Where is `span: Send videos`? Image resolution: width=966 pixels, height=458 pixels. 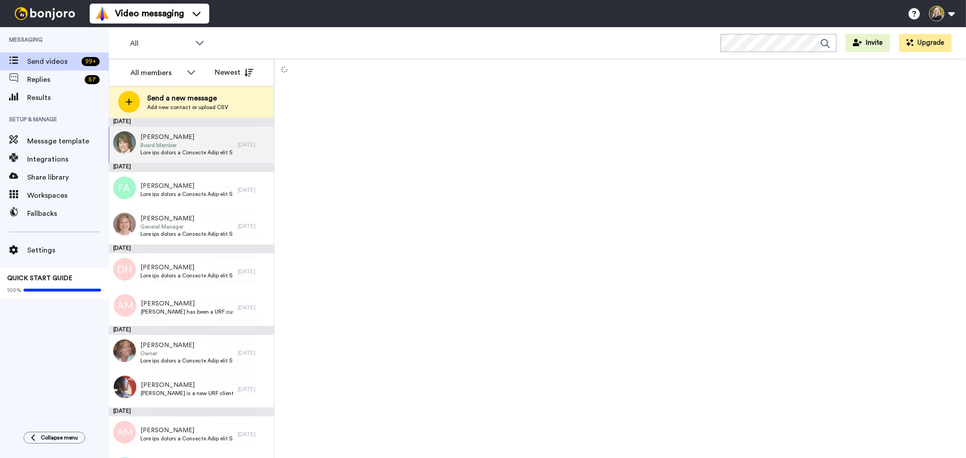 span: Send videos is located at coordinates (53, 62).